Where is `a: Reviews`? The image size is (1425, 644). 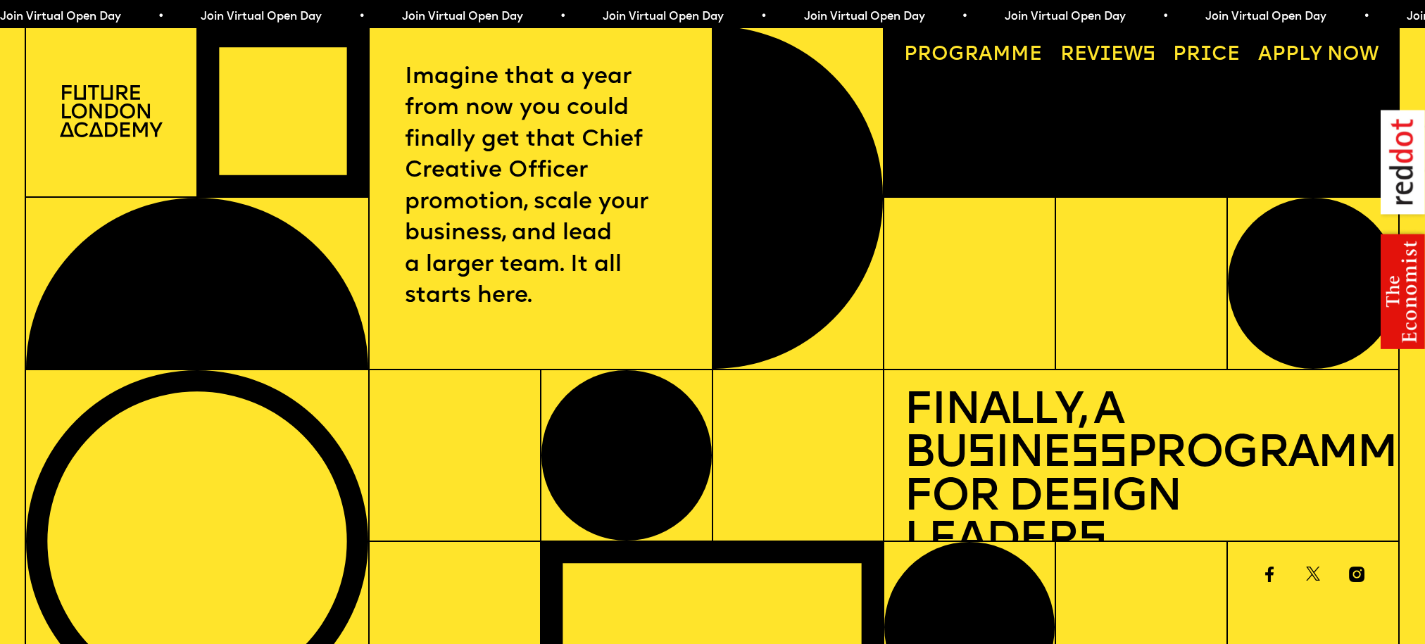 a: Reviews is located at coordinates (1108, 56).